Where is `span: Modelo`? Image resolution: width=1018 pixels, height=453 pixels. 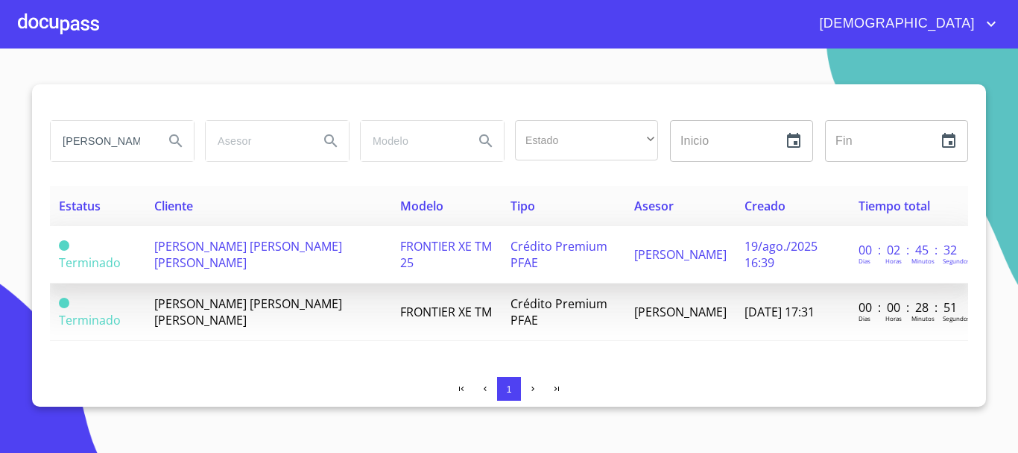 span: Modelo is located at coordinates (422, 206).